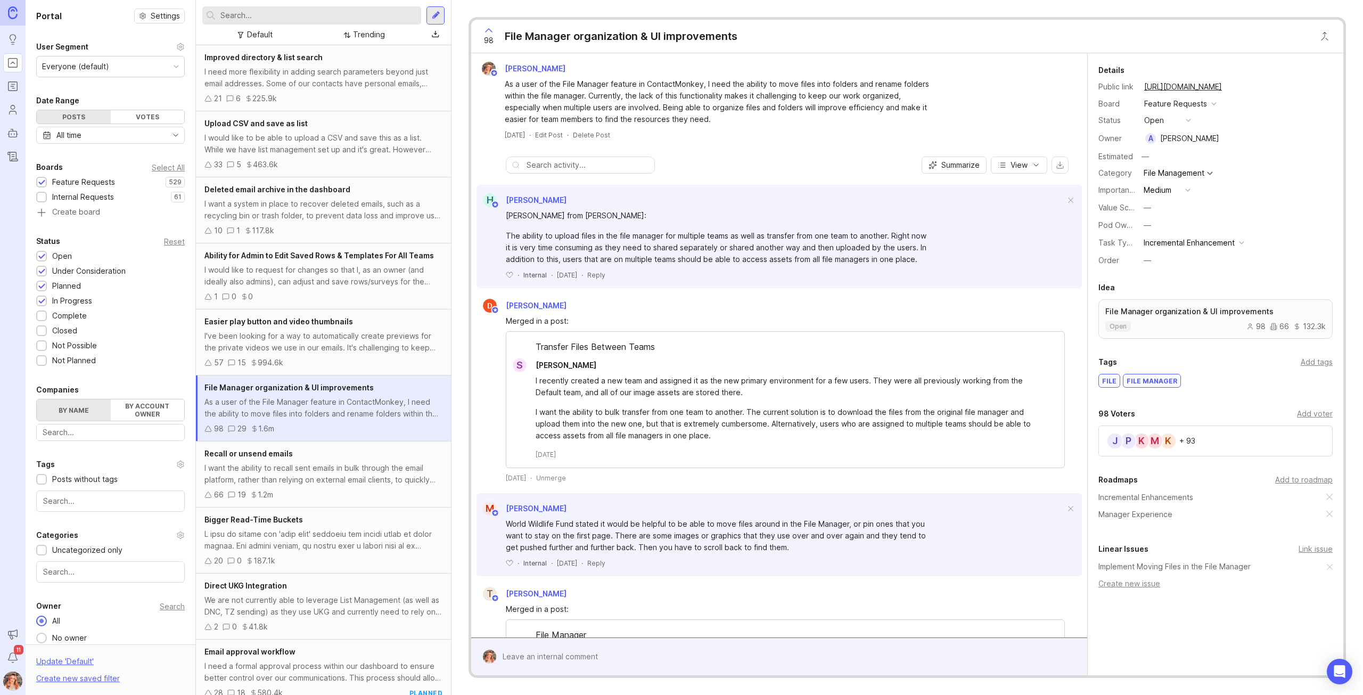 This screenshot has width=1363, height=695. Describe the element at coordinates (57, 390) in the screenshot. I see `div: Companies` at that location.